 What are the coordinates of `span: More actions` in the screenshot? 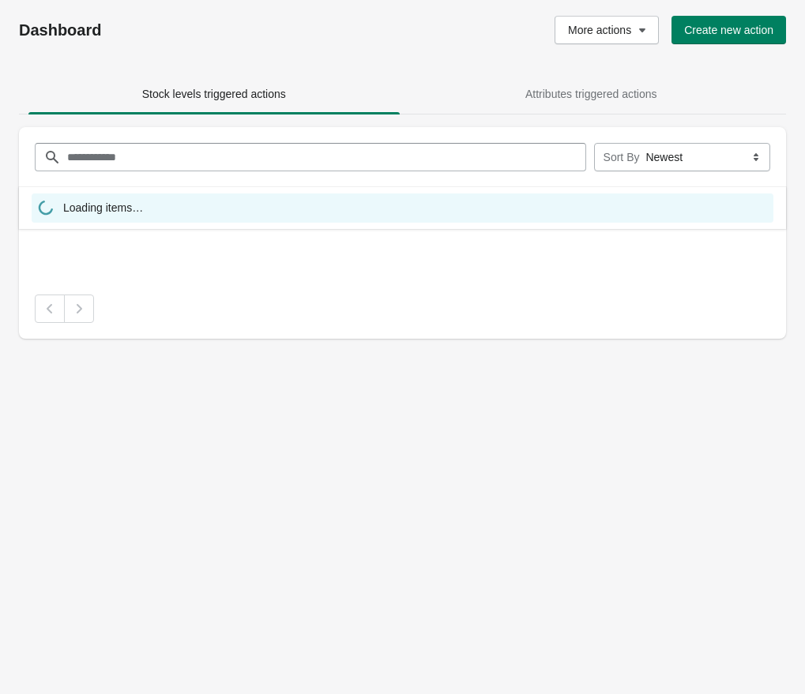 It's located at (599, 30).